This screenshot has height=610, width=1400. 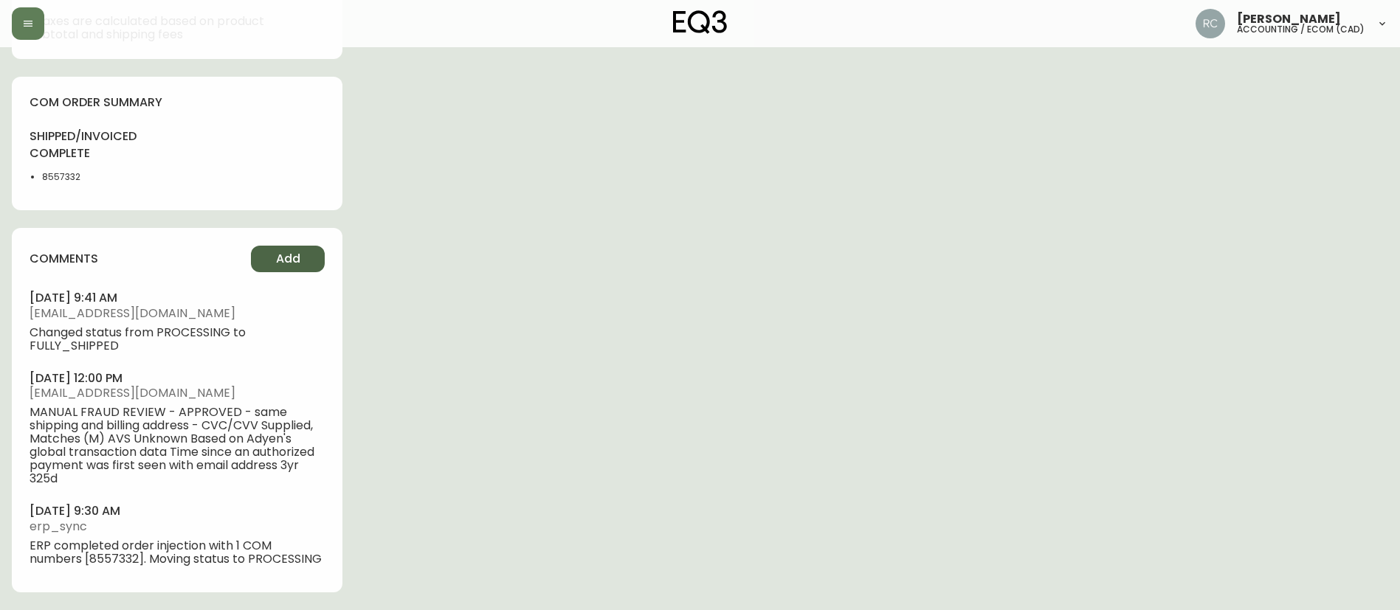 I want to click on span: Add, so click(x=288, y=259).